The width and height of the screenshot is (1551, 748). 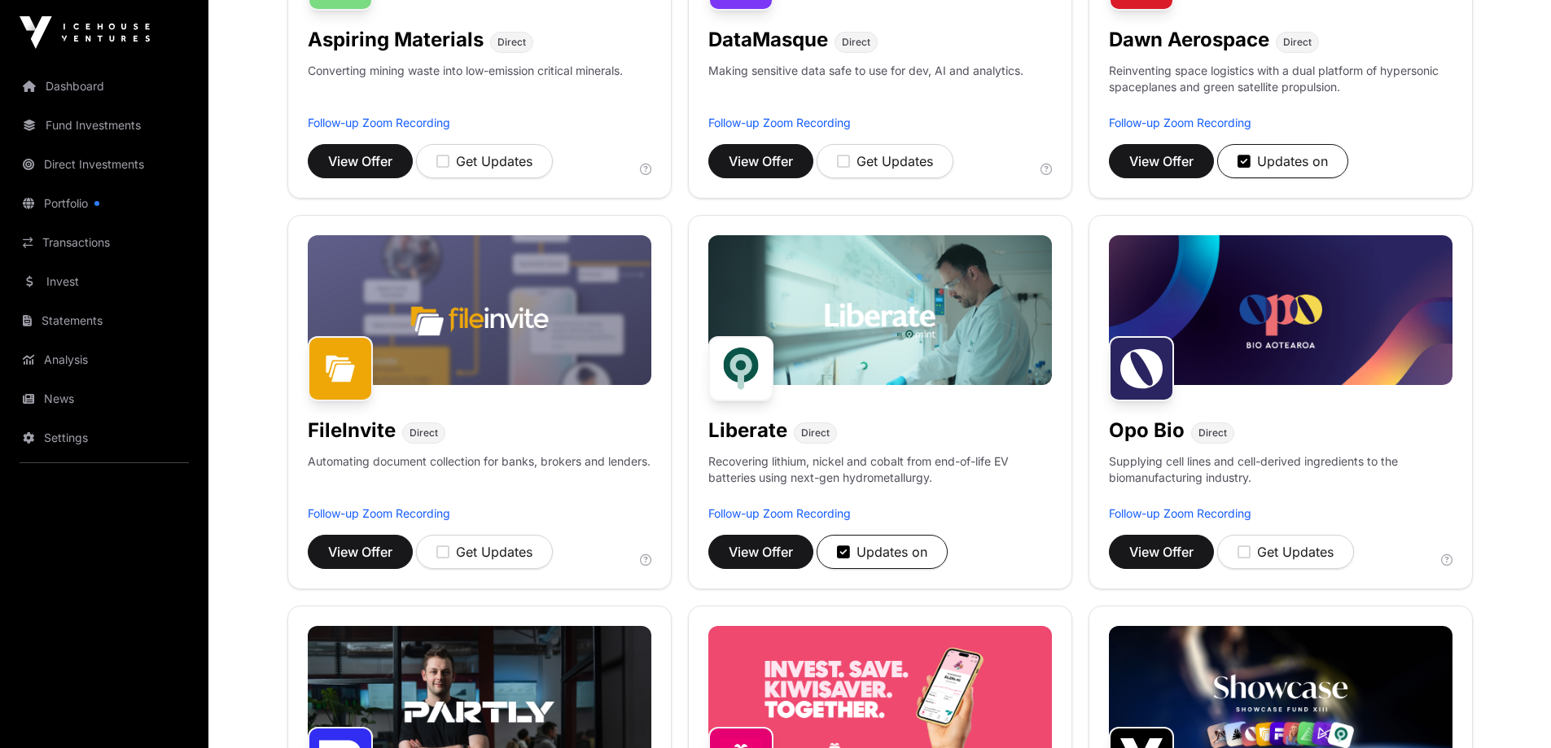 What do you see at coordinates (104, 164) in the screenshot?
I see `a: Direct Investments` at bounding box center [104, 164].